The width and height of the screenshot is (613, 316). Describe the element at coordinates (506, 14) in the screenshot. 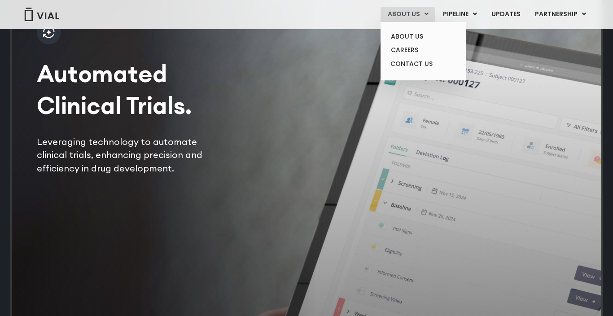

I see `a: UPDATES` at that location.